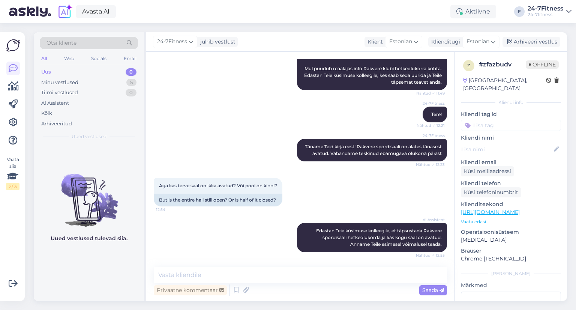 The width and height of the screenshot is (576, 310). What do you see at coordinates (131, 82) in the screenshot?
I see `div: 5` at bounding box center [131, 82].